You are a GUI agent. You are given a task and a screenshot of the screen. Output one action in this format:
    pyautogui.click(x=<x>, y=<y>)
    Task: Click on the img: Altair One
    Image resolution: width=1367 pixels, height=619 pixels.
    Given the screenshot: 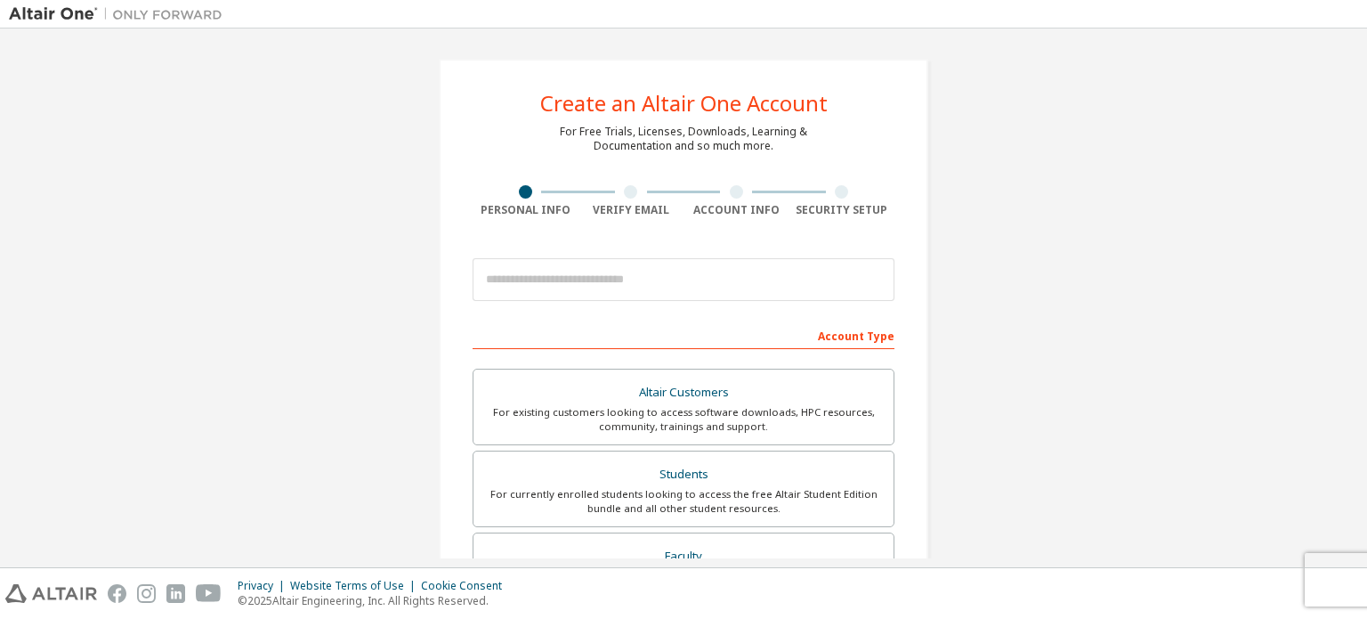 What is the action you would take?
    pyautogui.click(x=120, y=14)
    